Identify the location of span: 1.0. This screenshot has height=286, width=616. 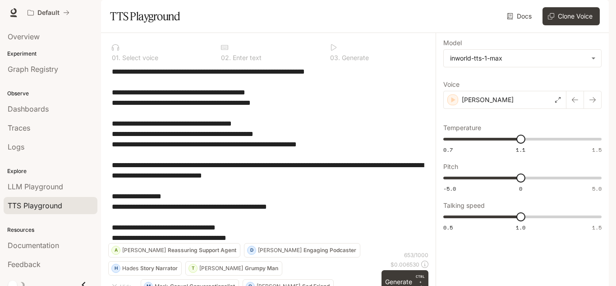
(521, 227).